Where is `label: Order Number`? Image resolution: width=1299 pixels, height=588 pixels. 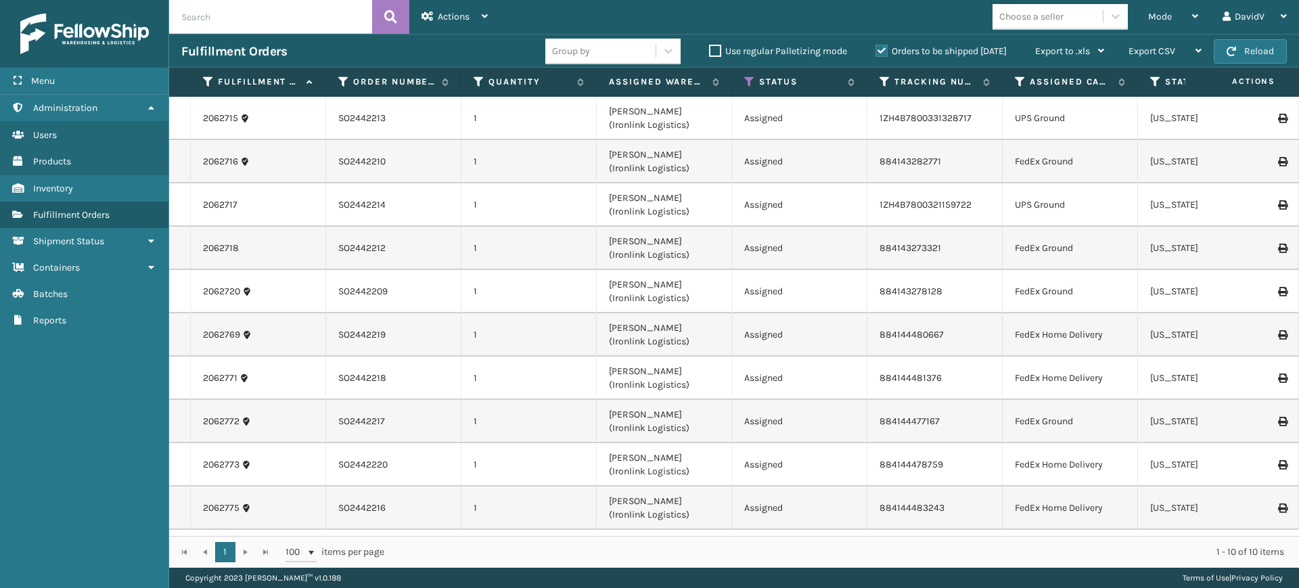 label: Order Number is located at coordinates (394, 82).